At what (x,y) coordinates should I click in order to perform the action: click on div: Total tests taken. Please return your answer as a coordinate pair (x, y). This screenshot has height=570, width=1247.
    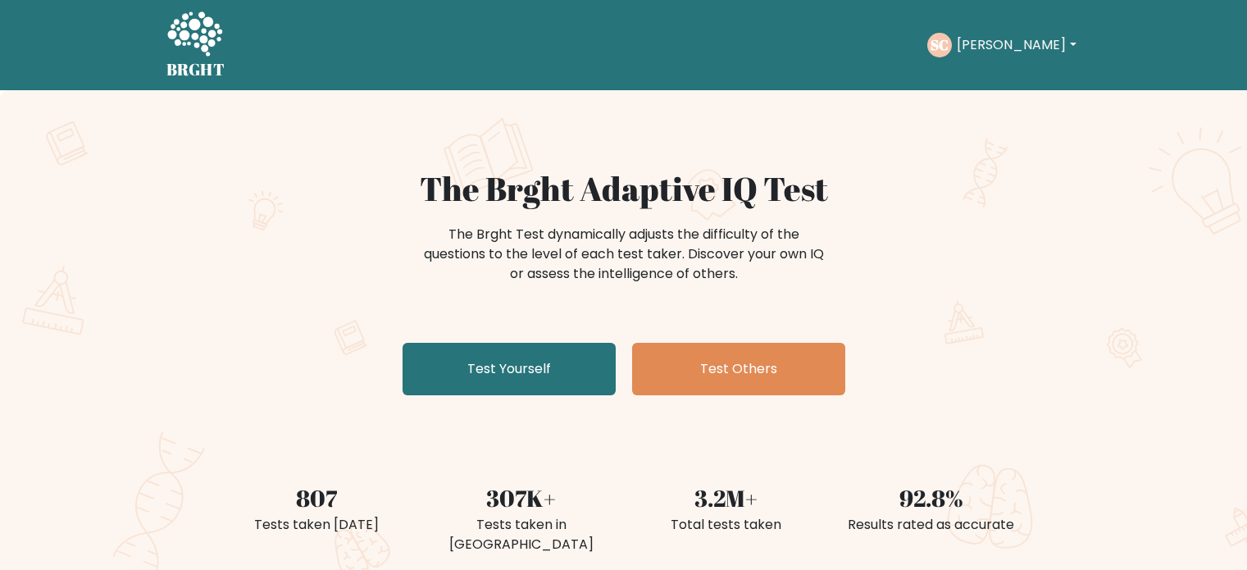
    Looking at the image, I should click on (726, 525).